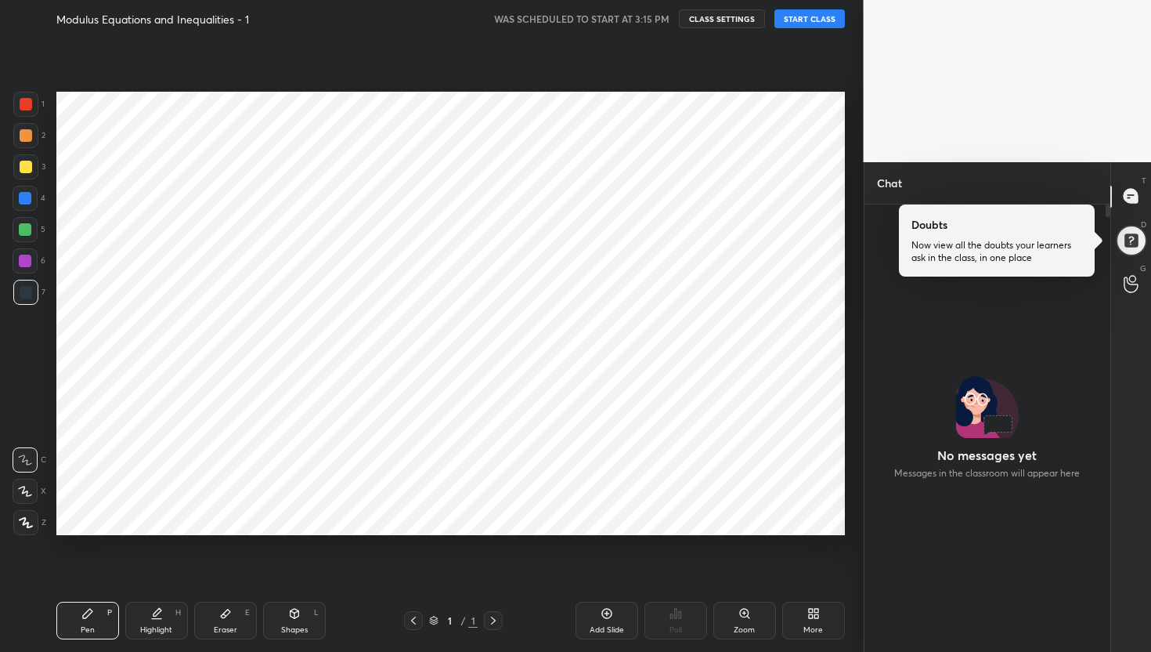 This screenshot has height=652, width=1151. Describe the element at coordinates (813, 630) in the screenshot. I see `div: More` at that location.